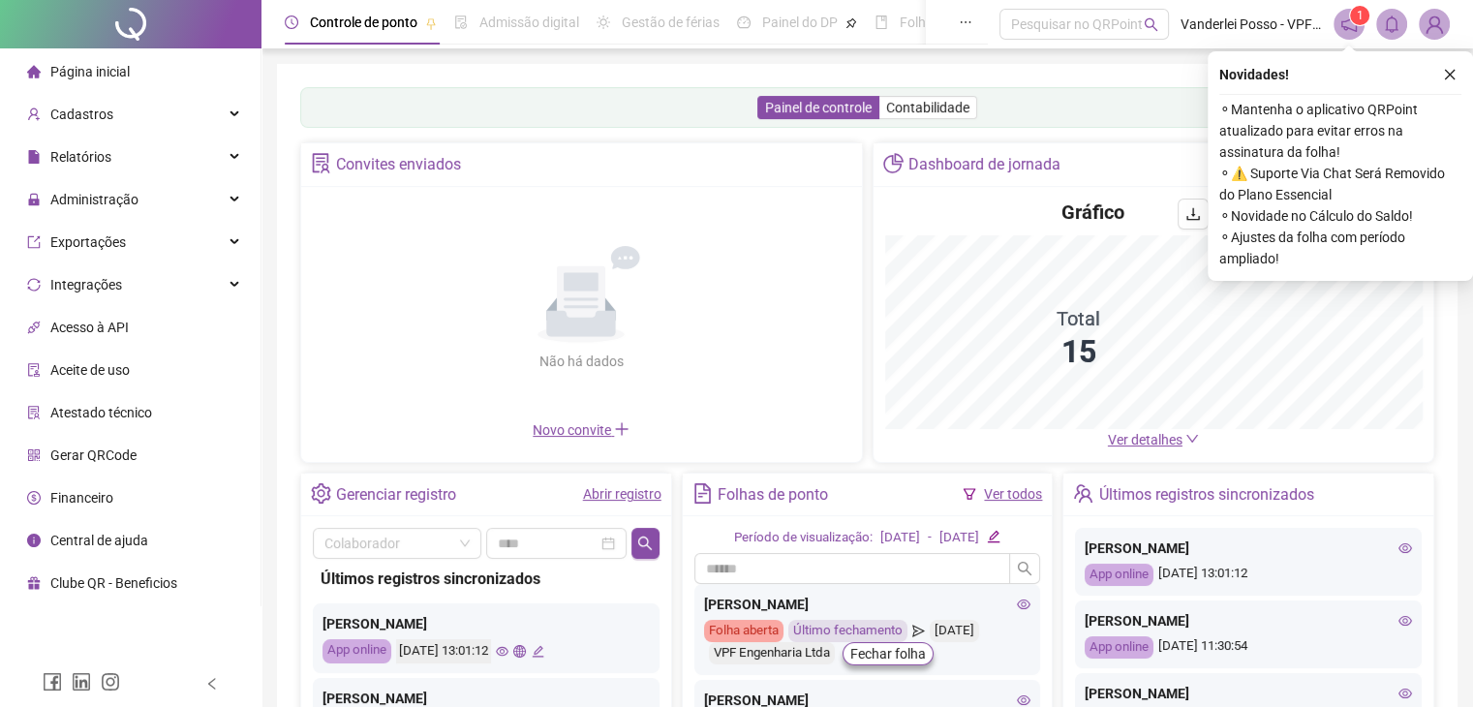  Describe the element at coordinates (34, 157) in the screenshot. I see `span: file` at that location.